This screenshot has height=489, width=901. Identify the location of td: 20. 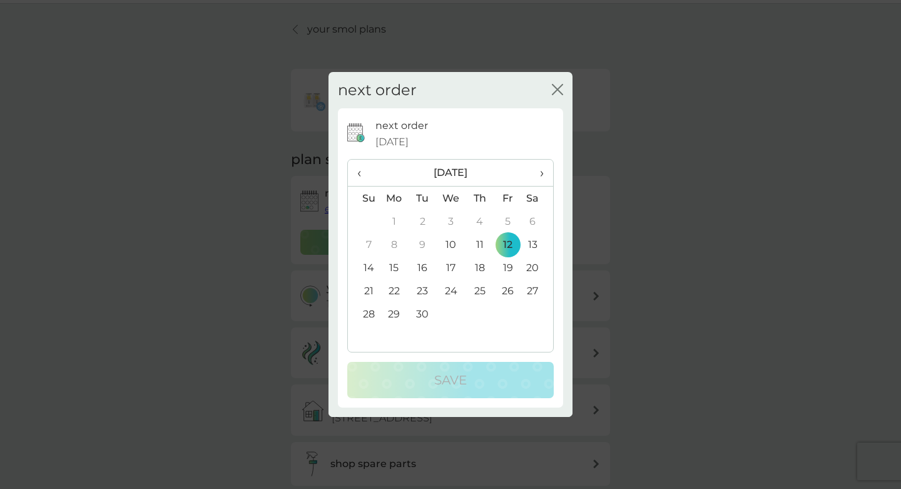
(538, 267).